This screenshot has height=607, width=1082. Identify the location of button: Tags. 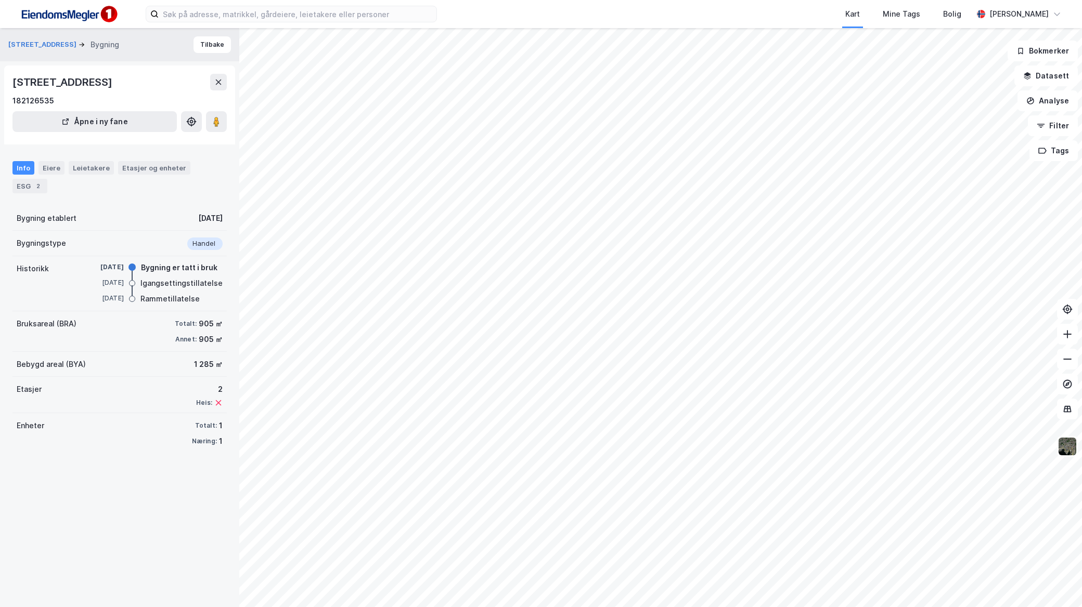
(1053, 151).